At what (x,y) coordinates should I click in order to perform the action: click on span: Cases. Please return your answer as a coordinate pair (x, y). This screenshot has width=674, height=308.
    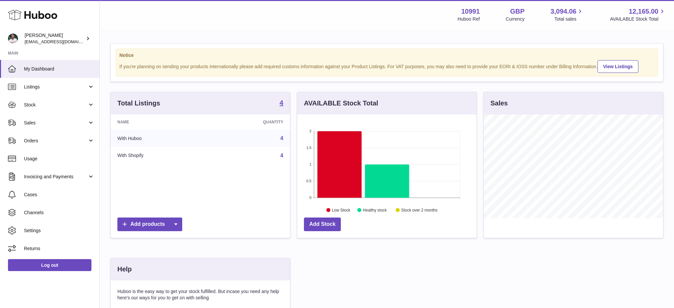
    Looking at the image, I should click on (59, 195).